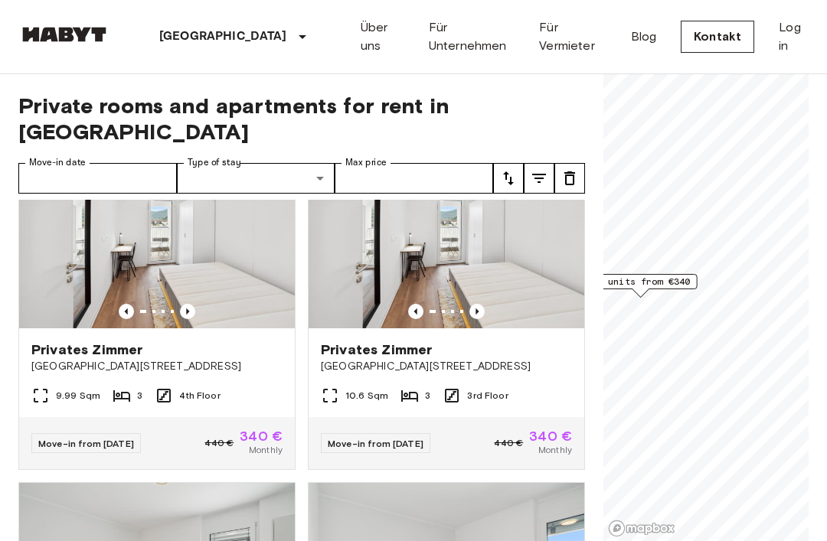 This screenshot has height=541, width=827. What do you see at coordinates (487, 396) in the screenshot?
I see `span: 3rd Floor` at bounding box center [487, 396].